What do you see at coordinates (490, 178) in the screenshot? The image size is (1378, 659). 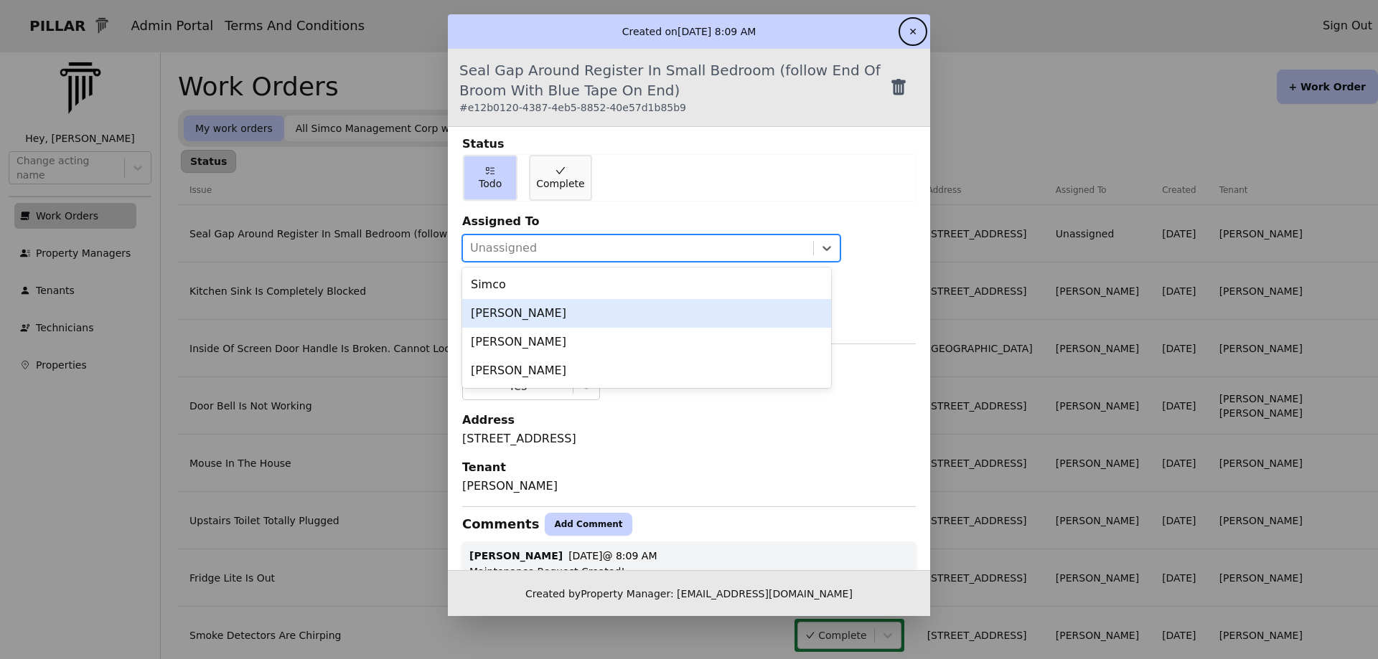 I see `button: Todo` at bounding box center [490, 178].